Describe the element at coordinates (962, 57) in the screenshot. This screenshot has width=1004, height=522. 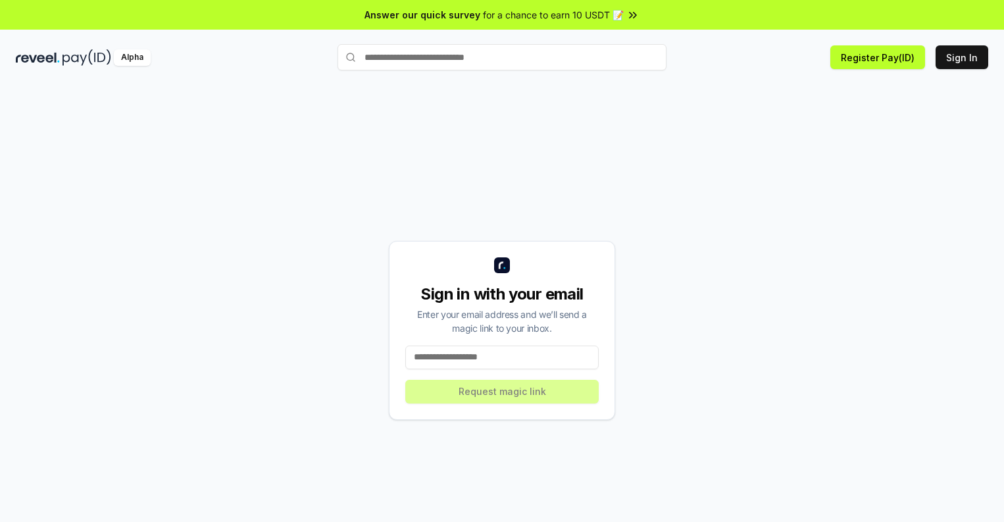
I see `button: Sign In` at that location.